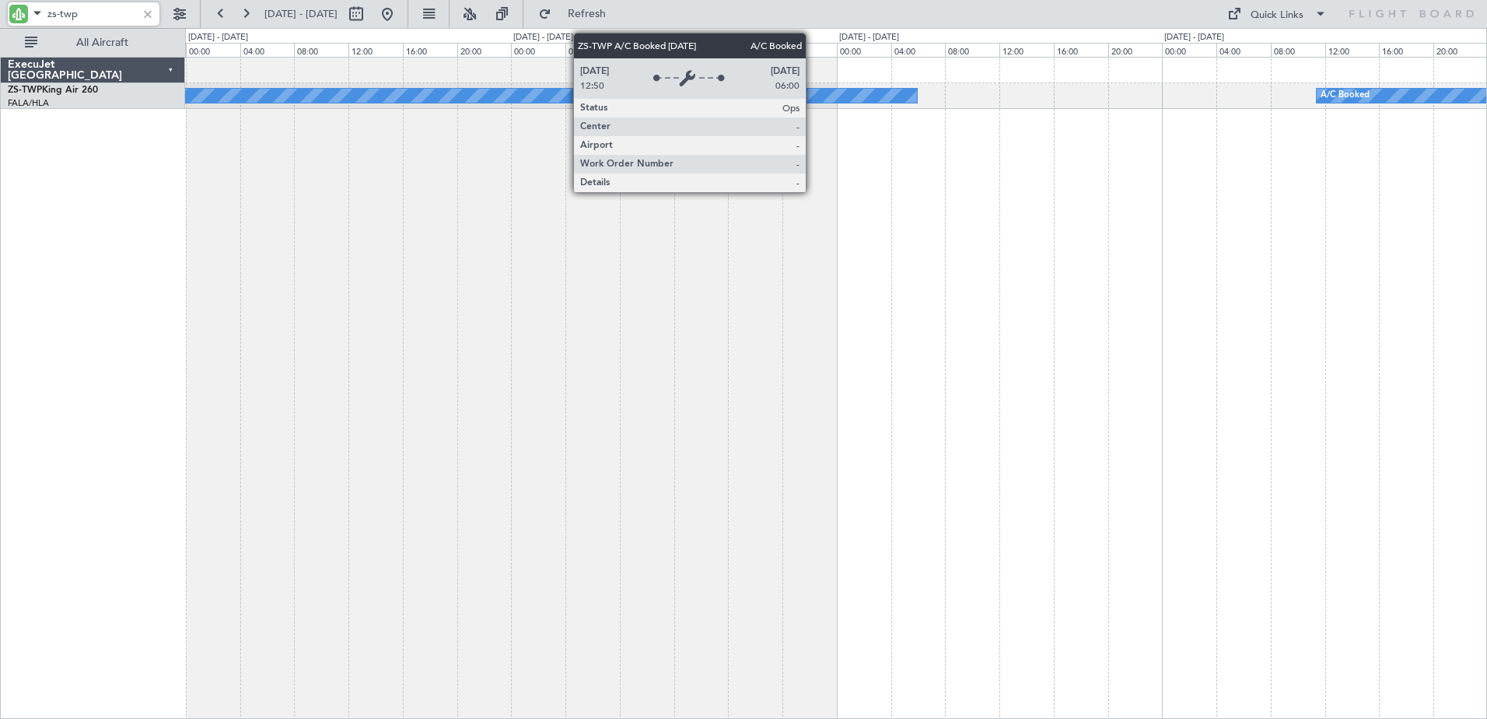 This screenshot has width=1487, height=719. What do you see at coordinates (28, 103) in the screenshot?
I see `a: FALA/HLA` at bounding box center [28, 103].